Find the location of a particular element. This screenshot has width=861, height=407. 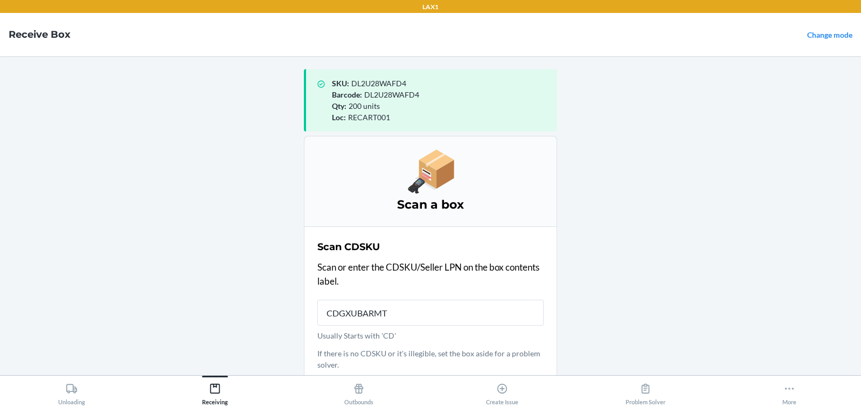

span: 200 units is located at coordinates (364, 106).